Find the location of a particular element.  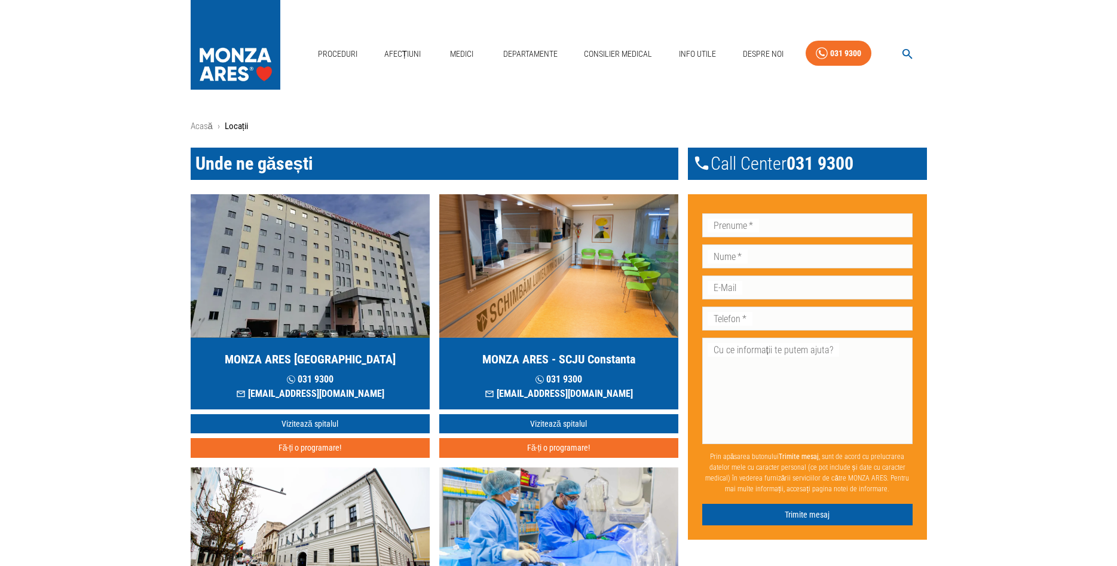

a: 031 9300 is located at coordinates (838, 53).